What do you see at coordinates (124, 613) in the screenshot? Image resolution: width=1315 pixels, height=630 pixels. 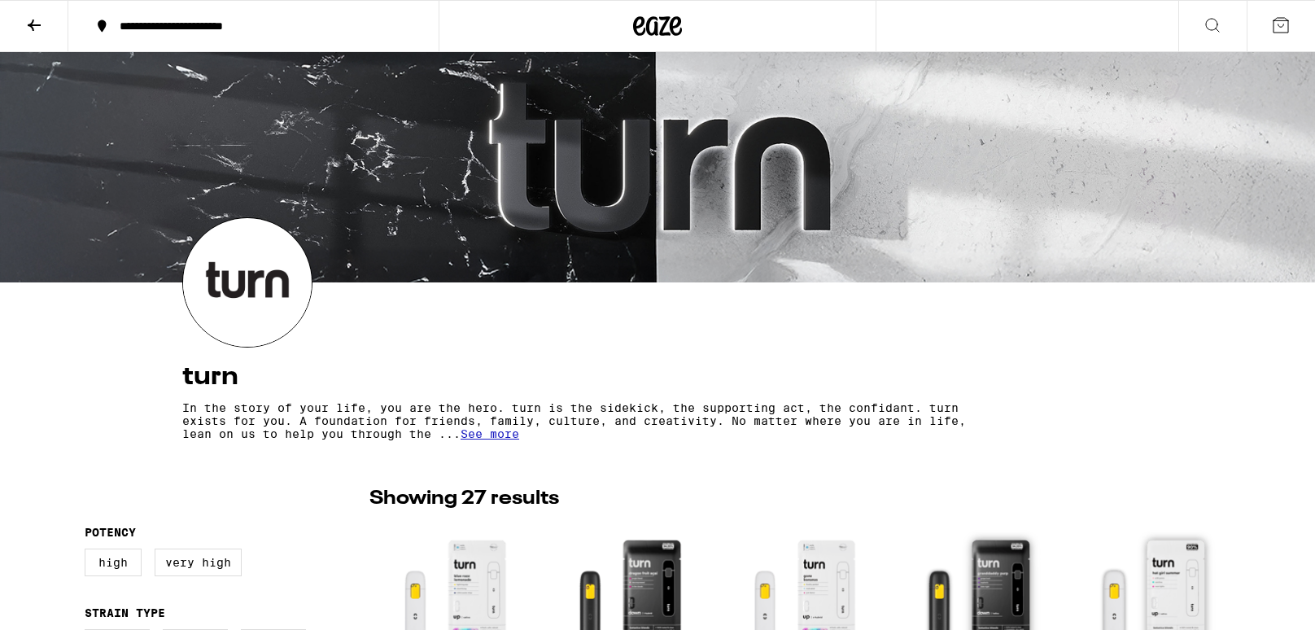 I see `legend: Strain Type` at bounding box center [124, 613].